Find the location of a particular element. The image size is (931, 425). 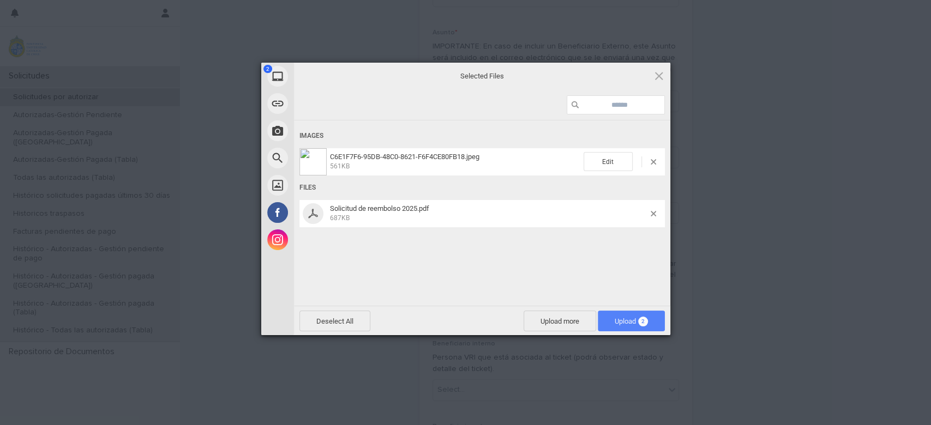

span: Click here or hit ESC to close picker is located at coordinates (659, 76).